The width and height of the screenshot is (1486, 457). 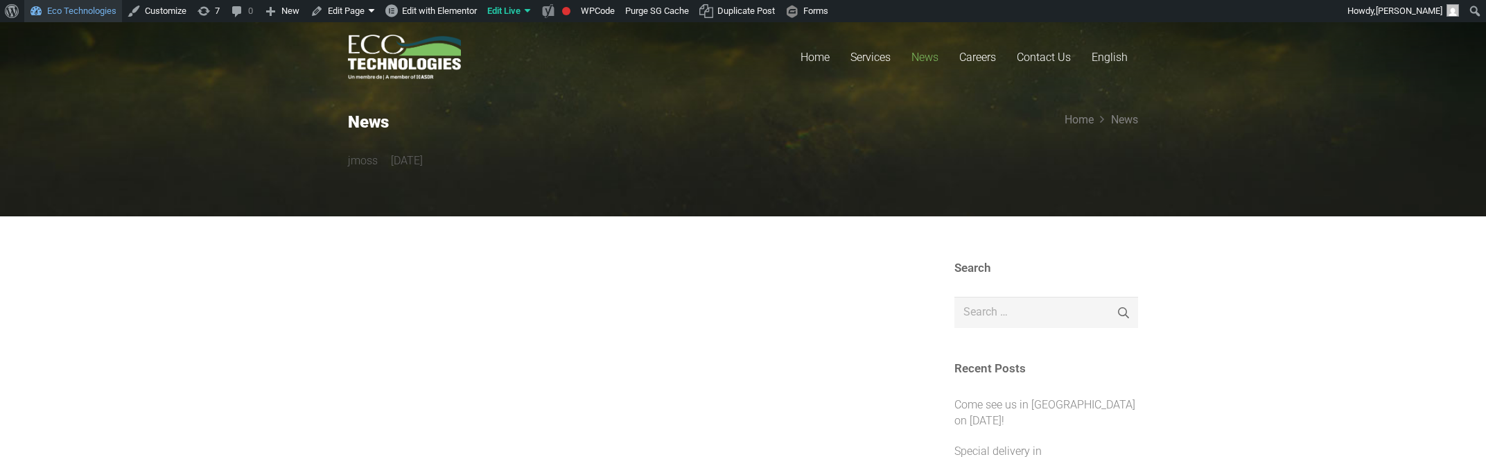 I want to click on span: Contact Us, so click(x=1044, y=57).